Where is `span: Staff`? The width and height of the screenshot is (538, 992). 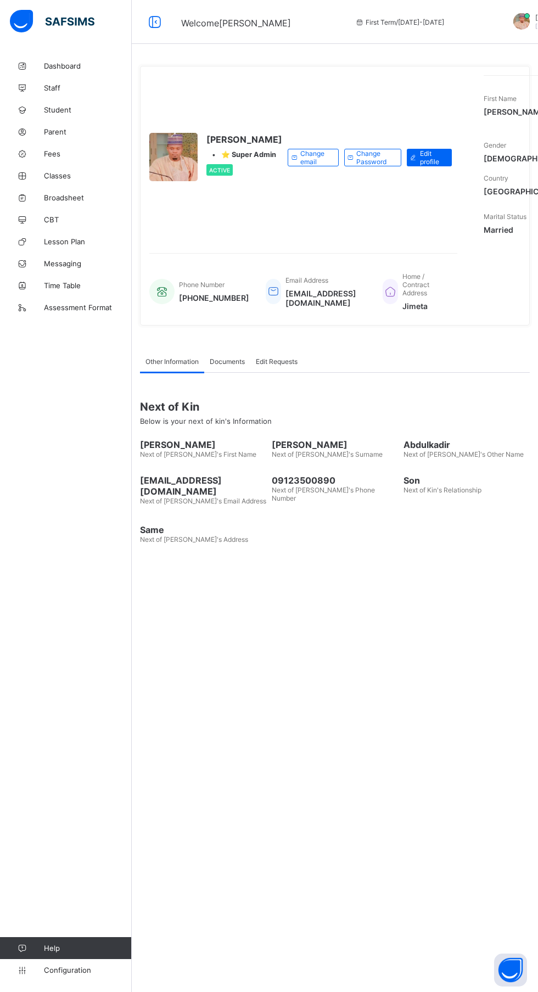
span: Staff is located at coordinates (88, 88).